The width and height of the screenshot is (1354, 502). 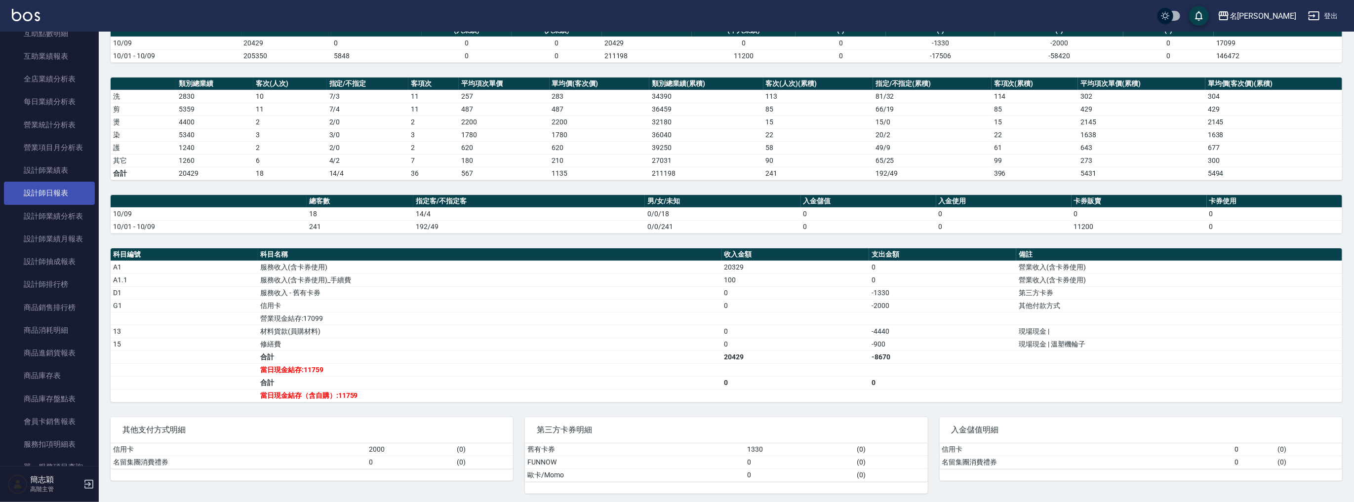 What do you see at coordinates (943, 293) in the screenshot?
I see `td: -1330` at bounding box center [943, 293].